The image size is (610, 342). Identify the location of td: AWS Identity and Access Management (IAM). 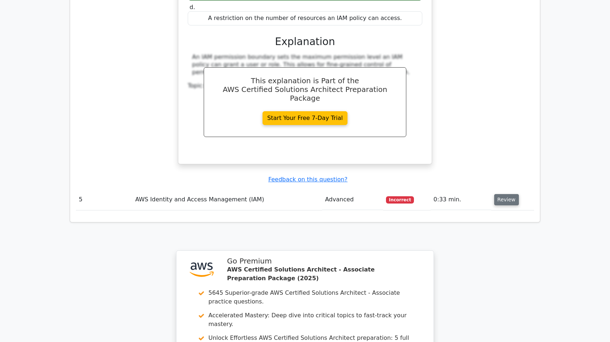
(227, 199).